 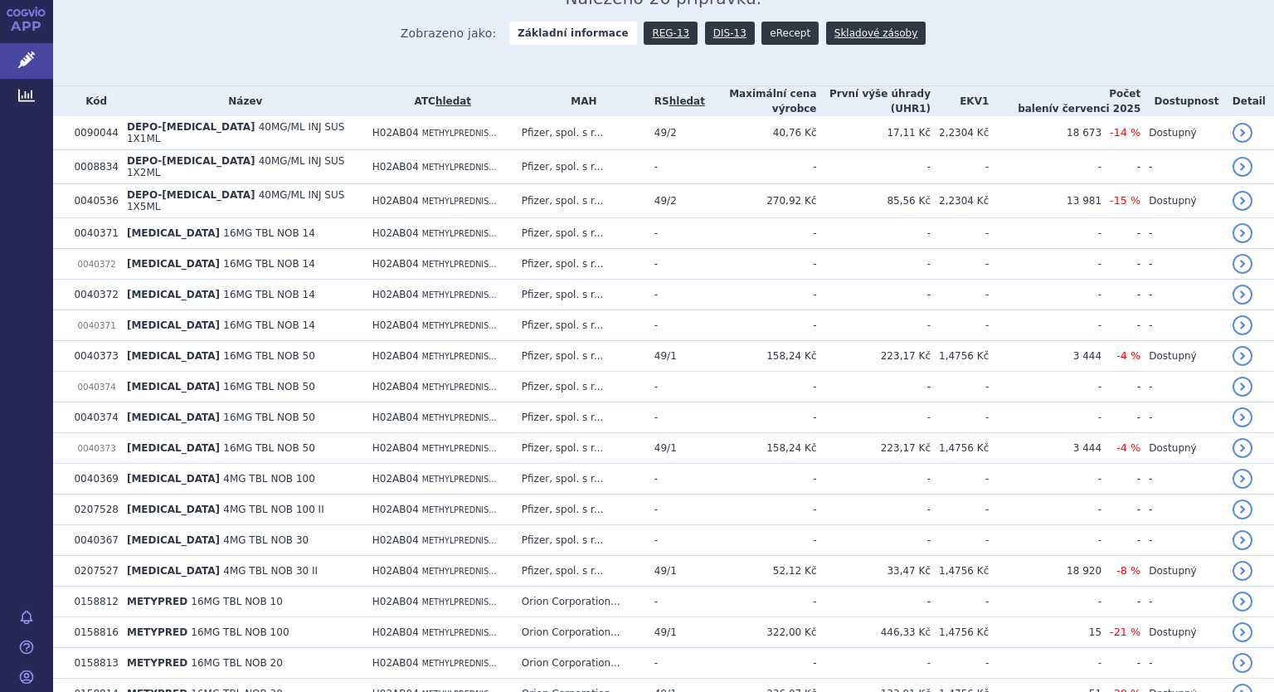 I want to click on a: hledat, so click(x=453, y=101).